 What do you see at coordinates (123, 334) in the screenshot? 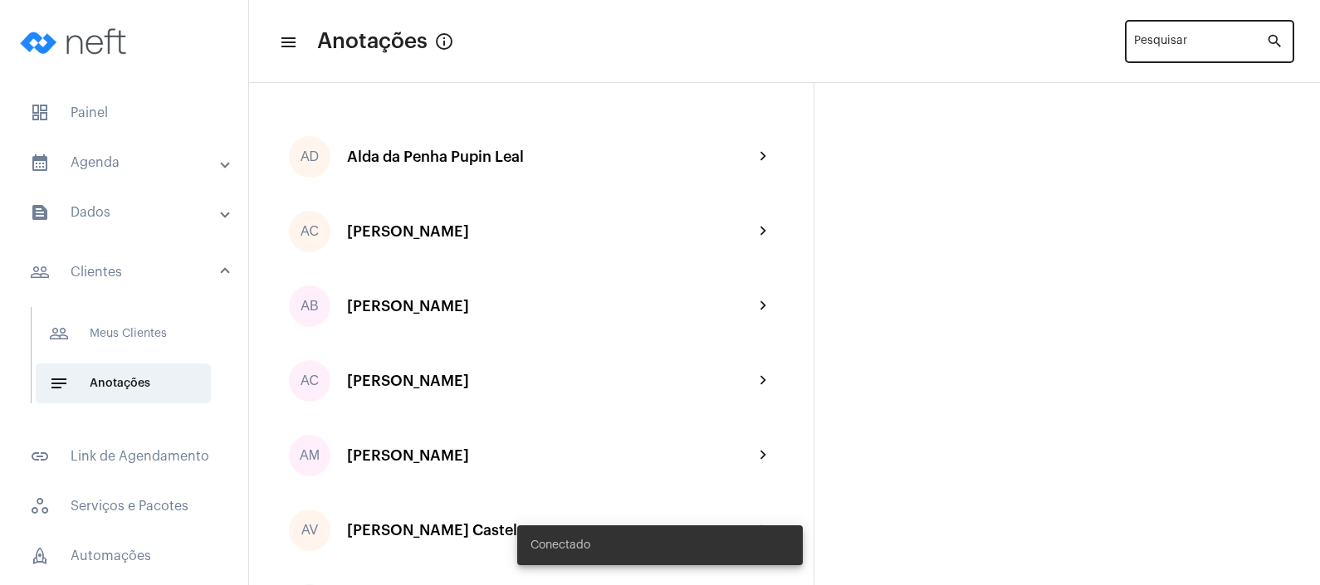
I see `span: Meus Clientes` at bounding box center [123, 334].